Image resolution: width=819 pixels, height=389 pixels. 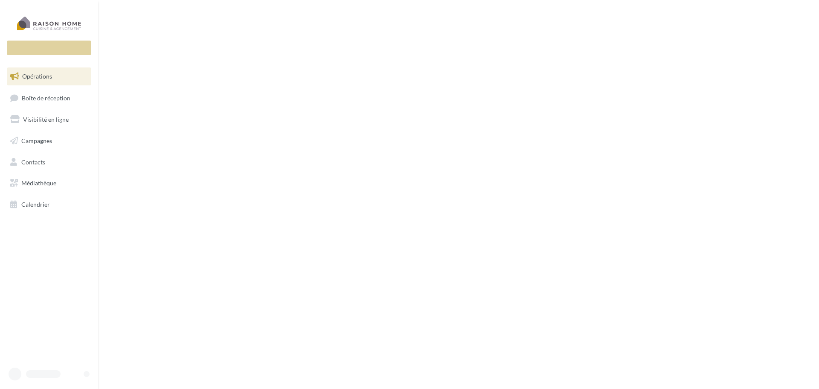 I want to click on span: Boîte de réception, so click(x=46, y=97).